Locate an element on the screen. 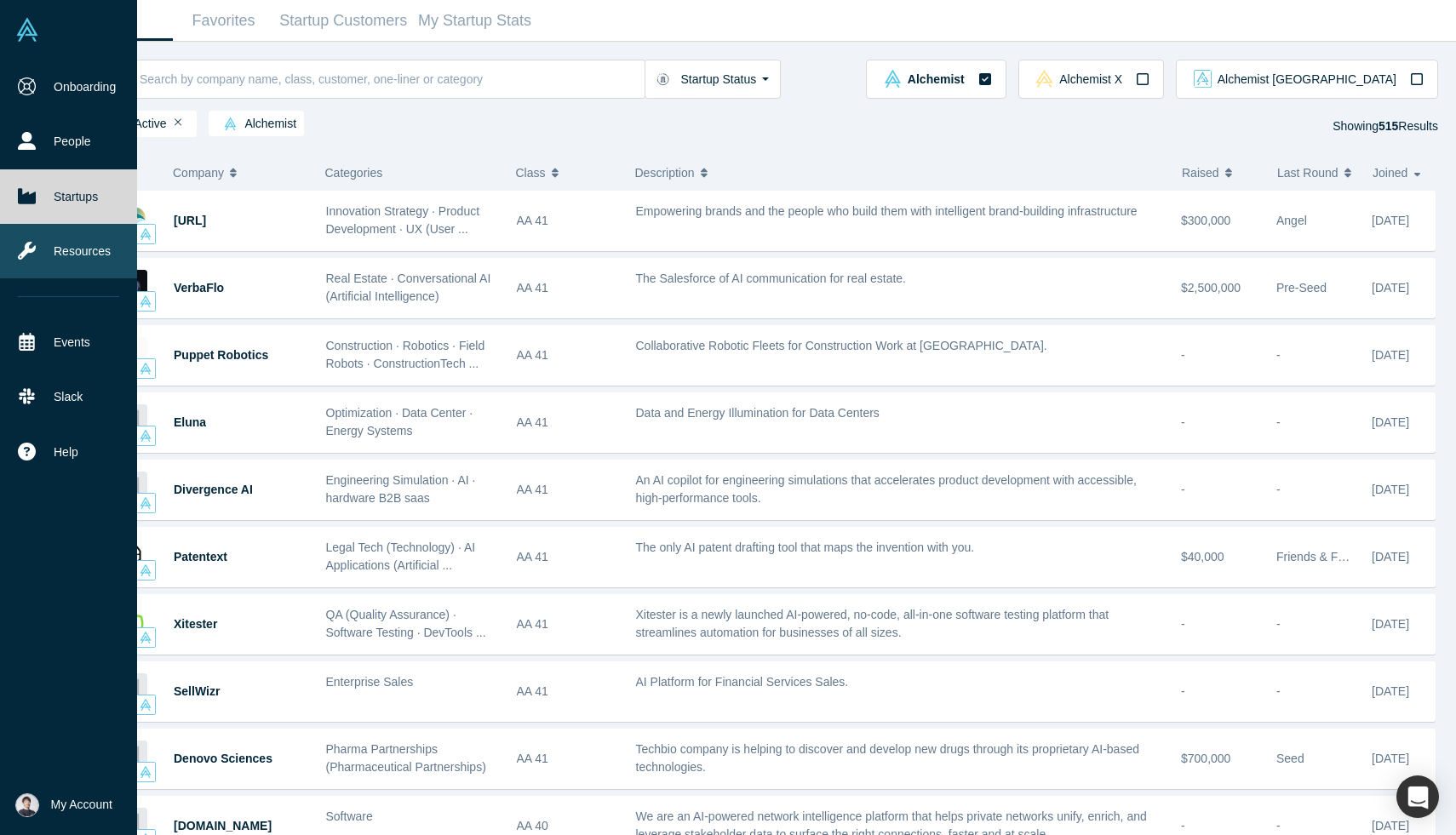 This screenshot has width=1456, height=835. span: Enterprise Sales is located at coordinates (370, 682).